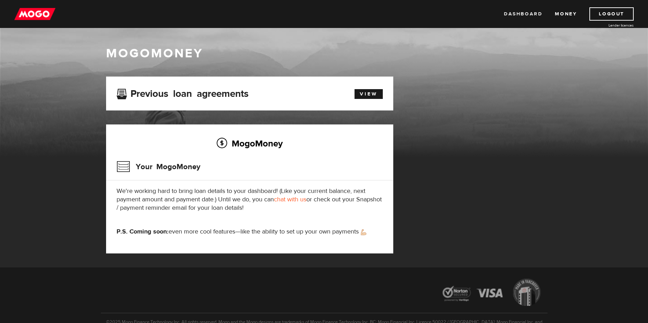 Image resolution: width=648 pixels, height=323 pixels. Describe the element at coordinates (523, 14) in the screenshot. I see `a: Dashboard` at that location.